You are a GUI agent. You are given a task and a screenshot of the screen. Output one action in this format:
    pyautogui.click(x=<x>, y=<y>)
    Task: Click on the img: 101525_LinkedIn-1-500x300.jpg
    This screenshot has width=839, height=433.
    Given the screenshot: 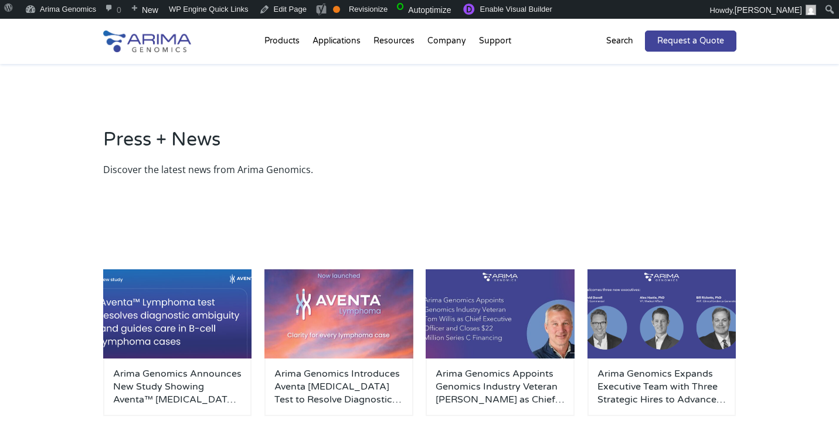 What is the action you would take?
    pyautogui.click(x=178, y=314)
    